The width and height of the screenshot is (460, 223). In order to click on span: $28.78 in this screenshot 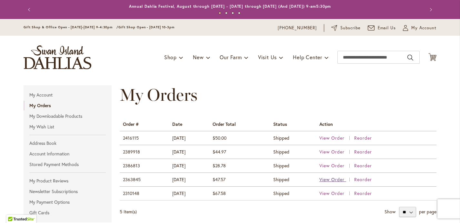, I will do `click(219, 166)`.